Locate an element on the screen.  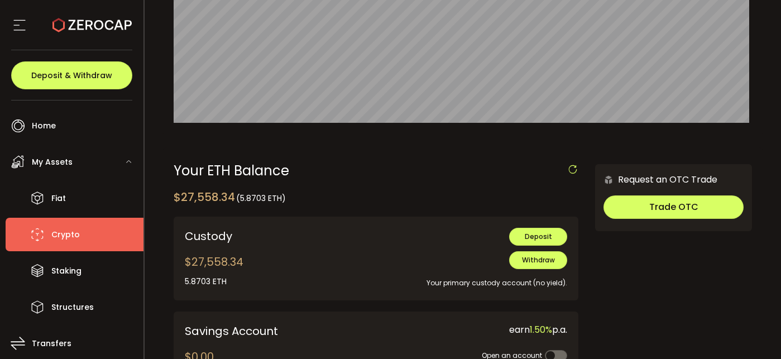
div: Custody is located at coordinates (261, 236).